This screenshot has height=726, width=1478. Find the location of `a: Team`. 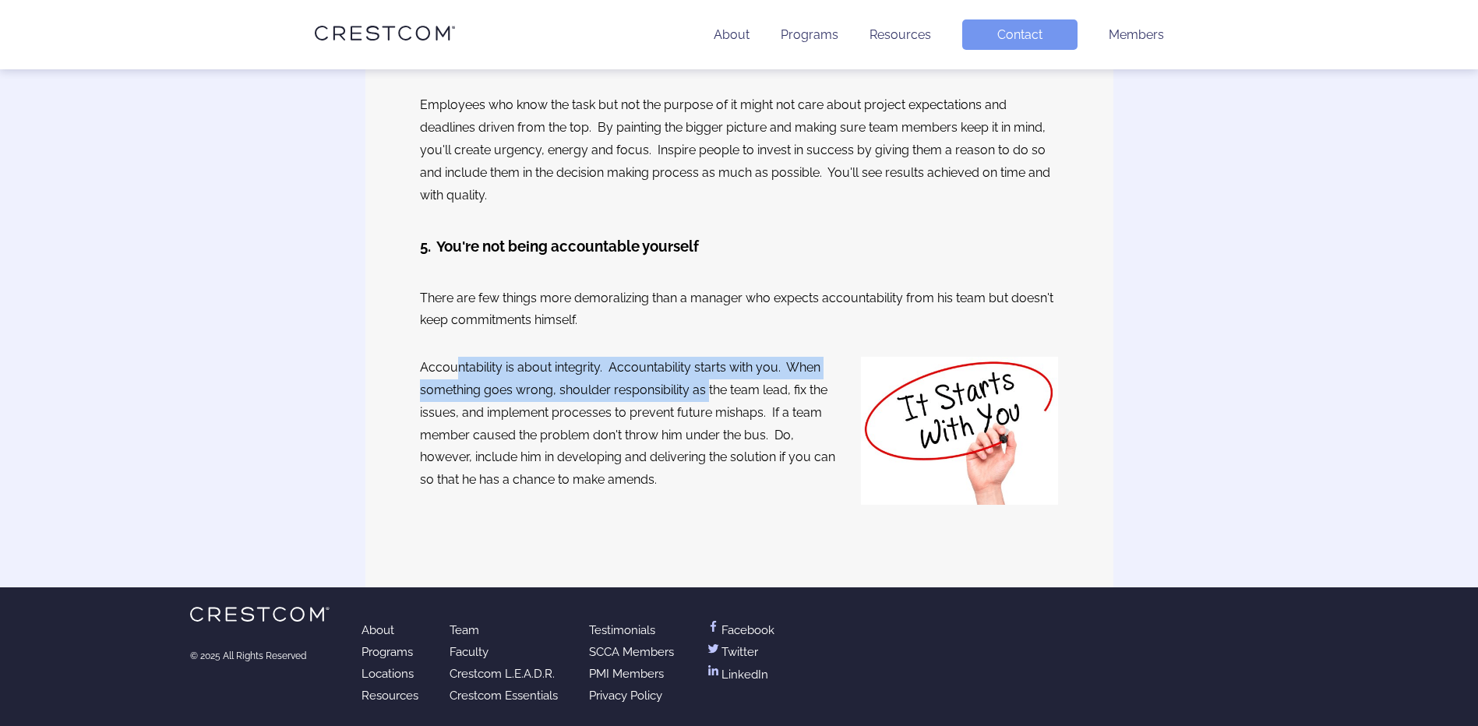

a: Team is located at coordinates (464, 630).